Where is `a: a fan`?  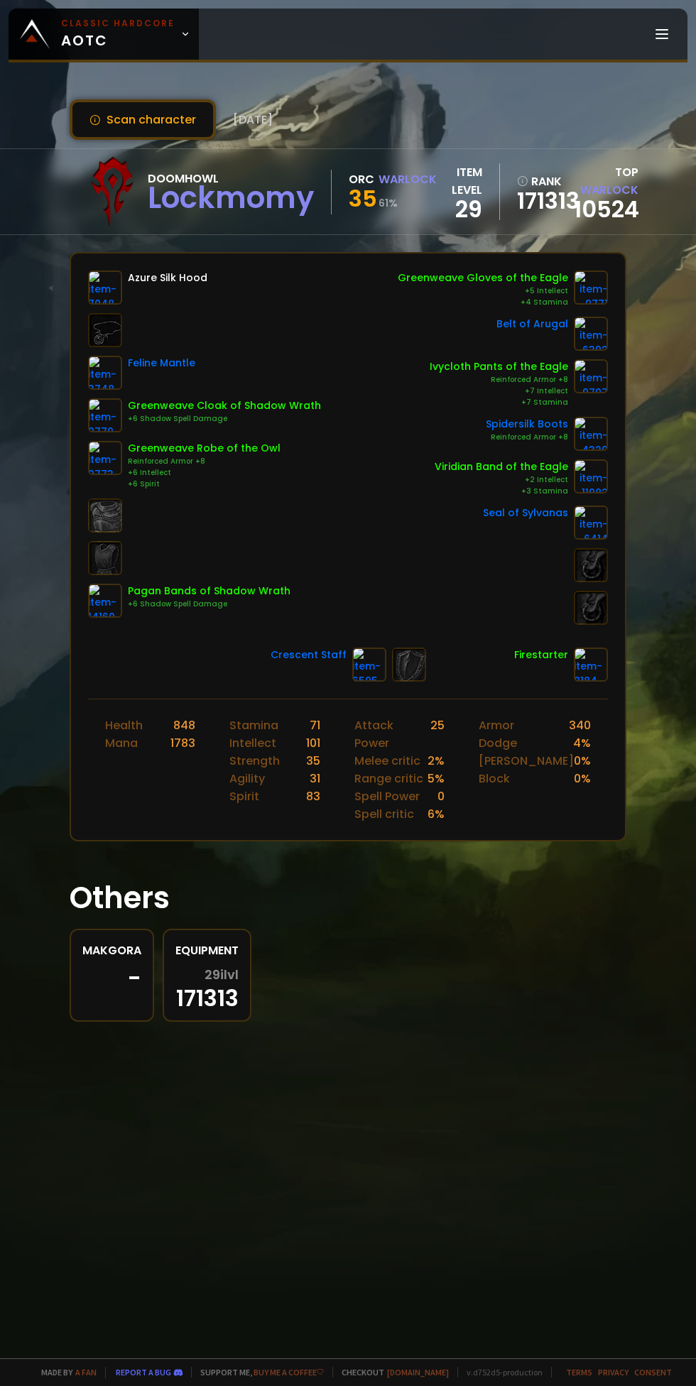
a: a fan is located at coordinates (86, 1372).